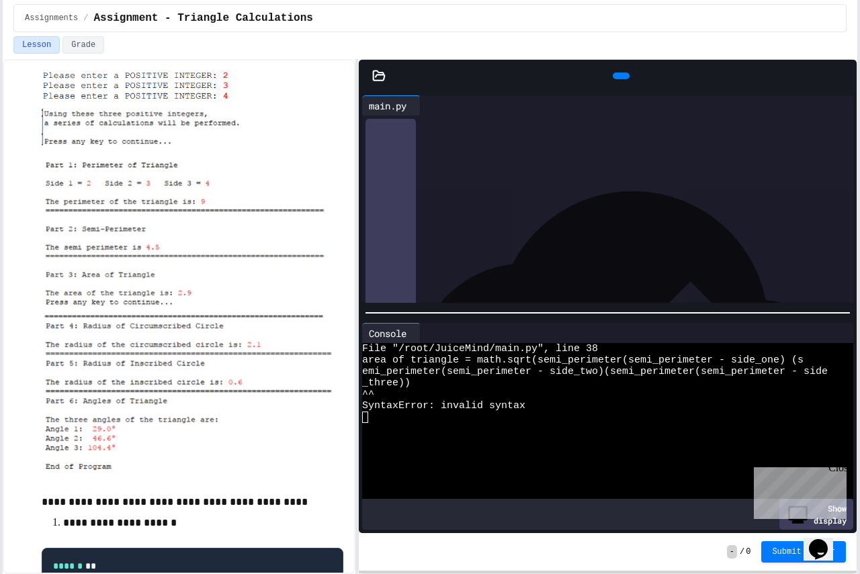 The width and height of the screenshot is (860, 574). What do you see at coordinates (480, 349) in the screenshot?
I see `span: File "/root/JuiceMind/main.py", line 38` at bounding box center [480, 349].